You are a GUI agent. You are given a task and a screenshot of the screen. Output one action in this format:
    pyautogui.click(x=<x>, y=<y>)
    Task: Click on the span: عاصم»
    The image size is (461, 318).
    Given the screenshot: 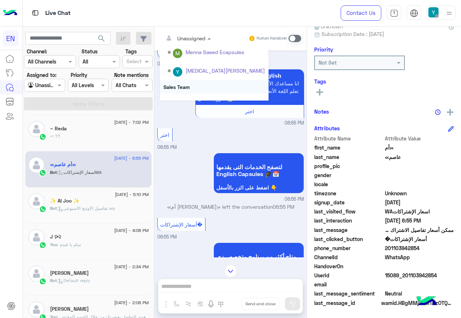 What is the action you would take?
    pyautogui.click(x=420, y=157)
    